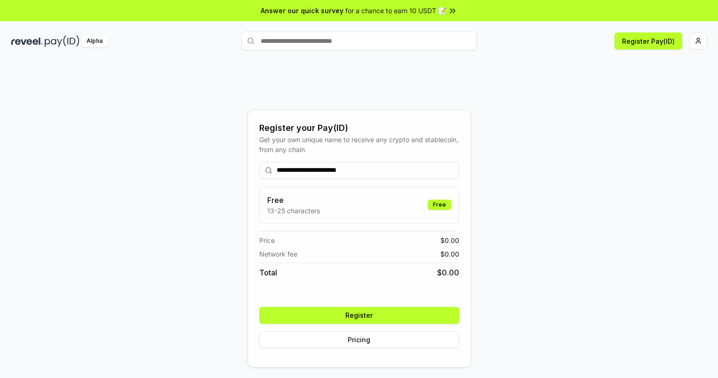  Describe the element at coordinates (439, 205) in the screenshot. I see `div: Free` at that location.